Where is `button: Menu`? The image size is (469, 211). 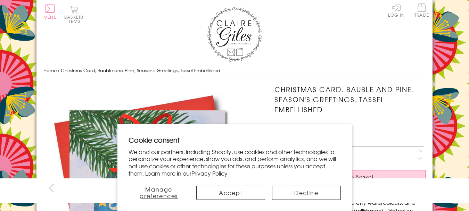
button: Menu is located at coordinates (50, 12).